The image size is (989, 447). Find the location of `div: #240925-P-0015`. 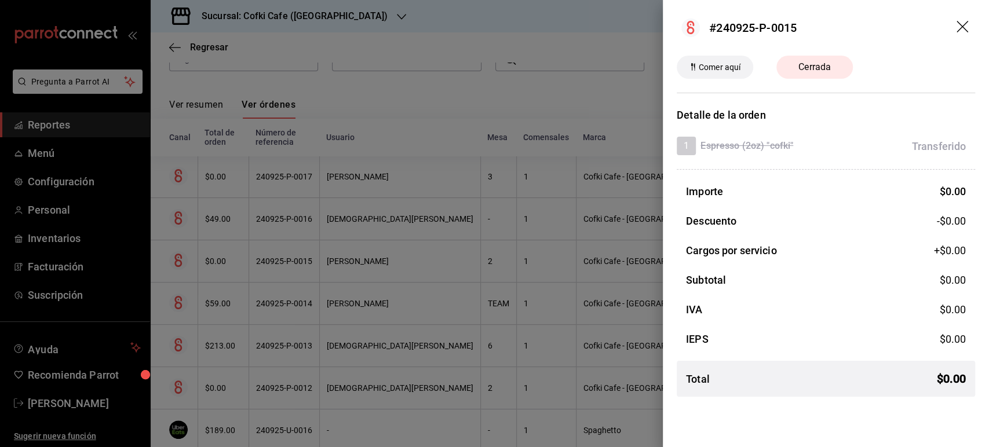

div: #240925-P-0015 is located at coordinates (753, 28).